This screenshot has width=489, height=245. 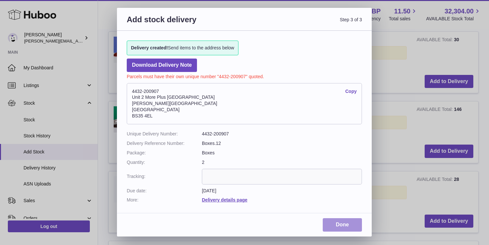 What do you see at coordinates (164, 134) in the screenshot?
I see `dt: Unique Delivery Number:` at bounding box center [164, 134].